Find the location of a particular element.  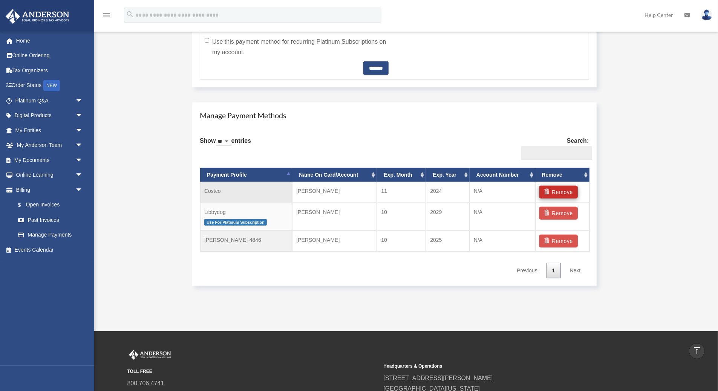

h4: Manage Payment Methods is located at coordinates (394, 115).